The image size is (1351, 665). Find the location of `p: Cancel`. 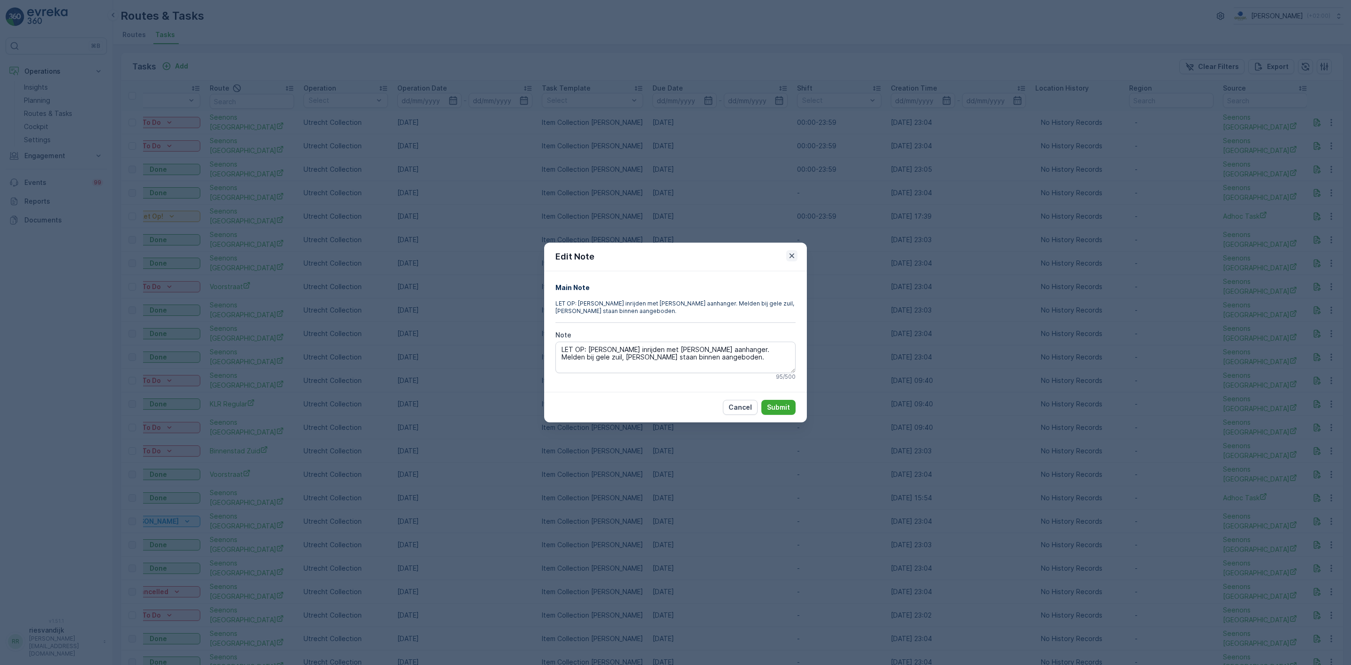

p: Cancel is located at coordinates (740, 407).